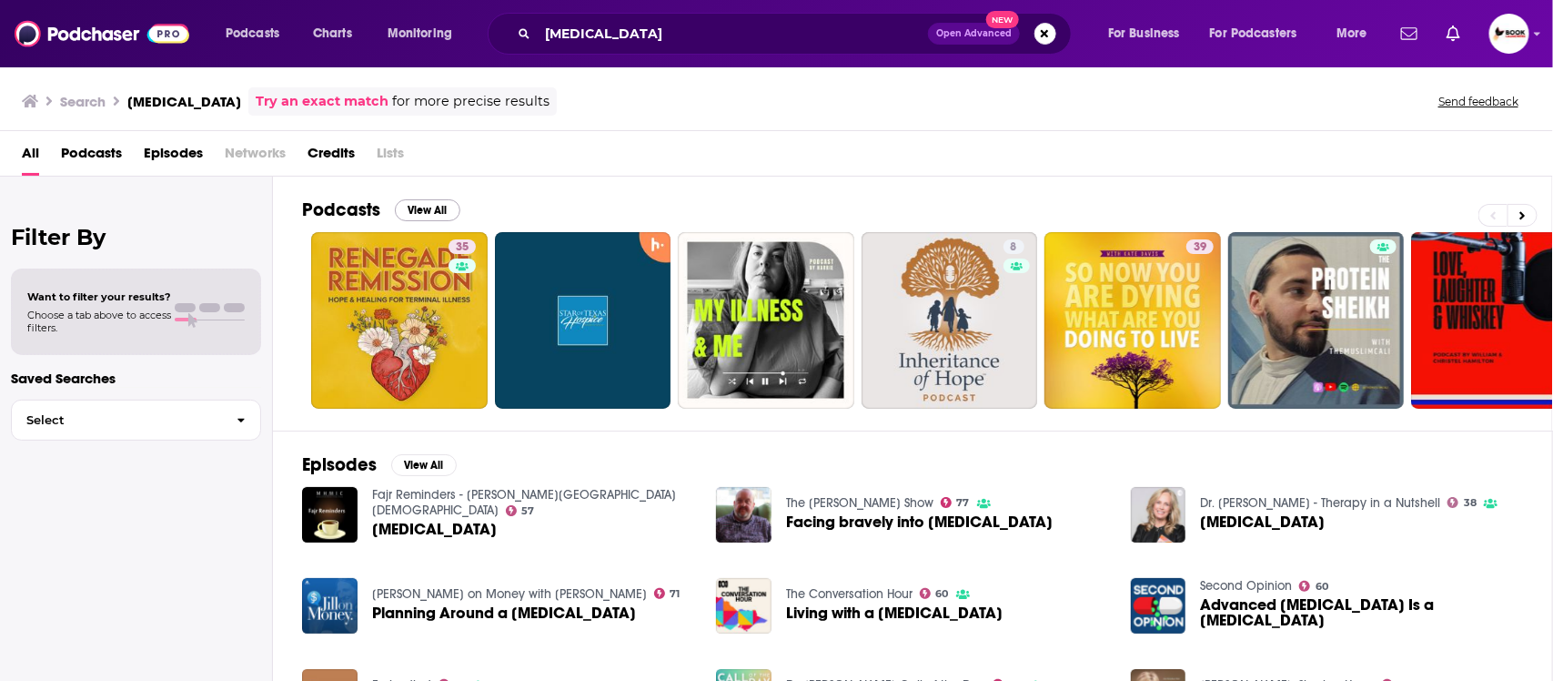 The image size is (1553, 681). Describe the element at coordinates (1003, 19) in the screenshot. I see `span: New` at that location.